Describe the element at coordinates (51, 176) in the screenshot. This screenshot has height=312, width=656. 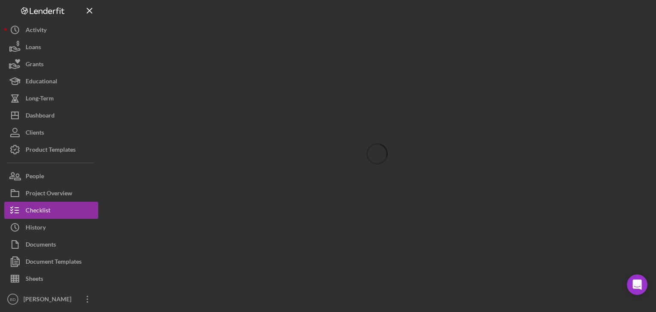
I see `a: People` at that location.